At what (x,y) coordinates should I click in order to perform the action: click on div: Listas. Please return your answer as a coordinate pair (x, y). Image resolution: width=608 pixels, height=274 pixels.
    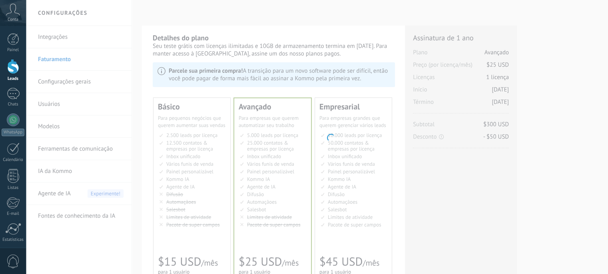
    Looking at the image, I should click on (13, 188).